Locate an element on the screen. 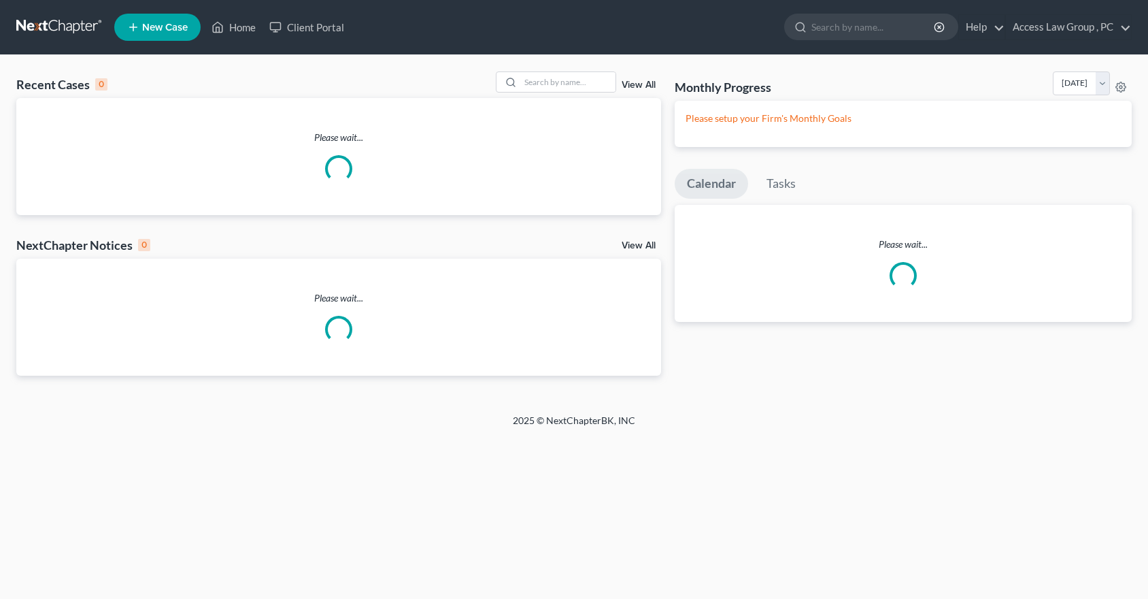 The image size is (1148, 599). div: Recent Cases is located at coordinates (62, 84).